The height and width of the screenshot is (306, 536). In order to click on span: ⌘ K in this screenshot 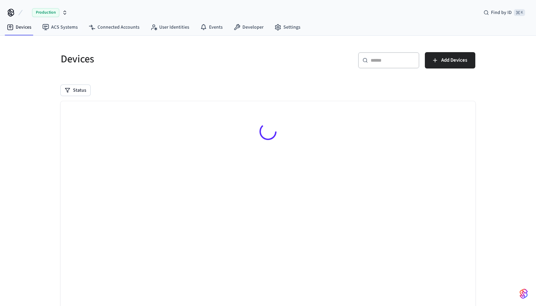, I will do `click(519, 13)`.